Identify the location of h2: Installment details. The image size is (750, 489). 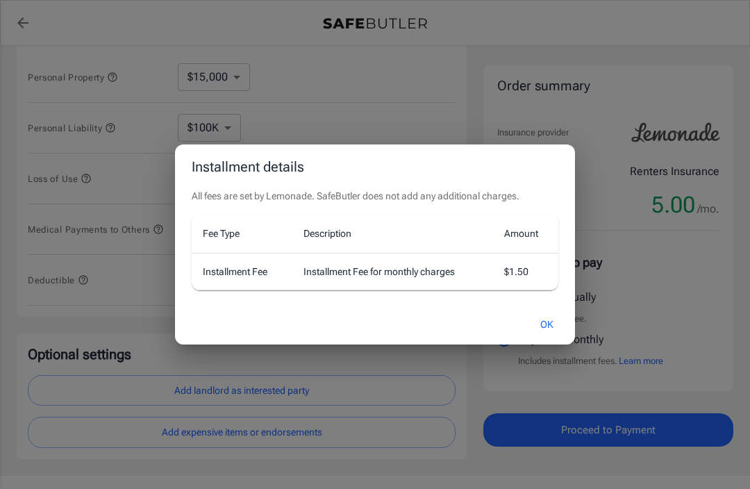
(375, 167).